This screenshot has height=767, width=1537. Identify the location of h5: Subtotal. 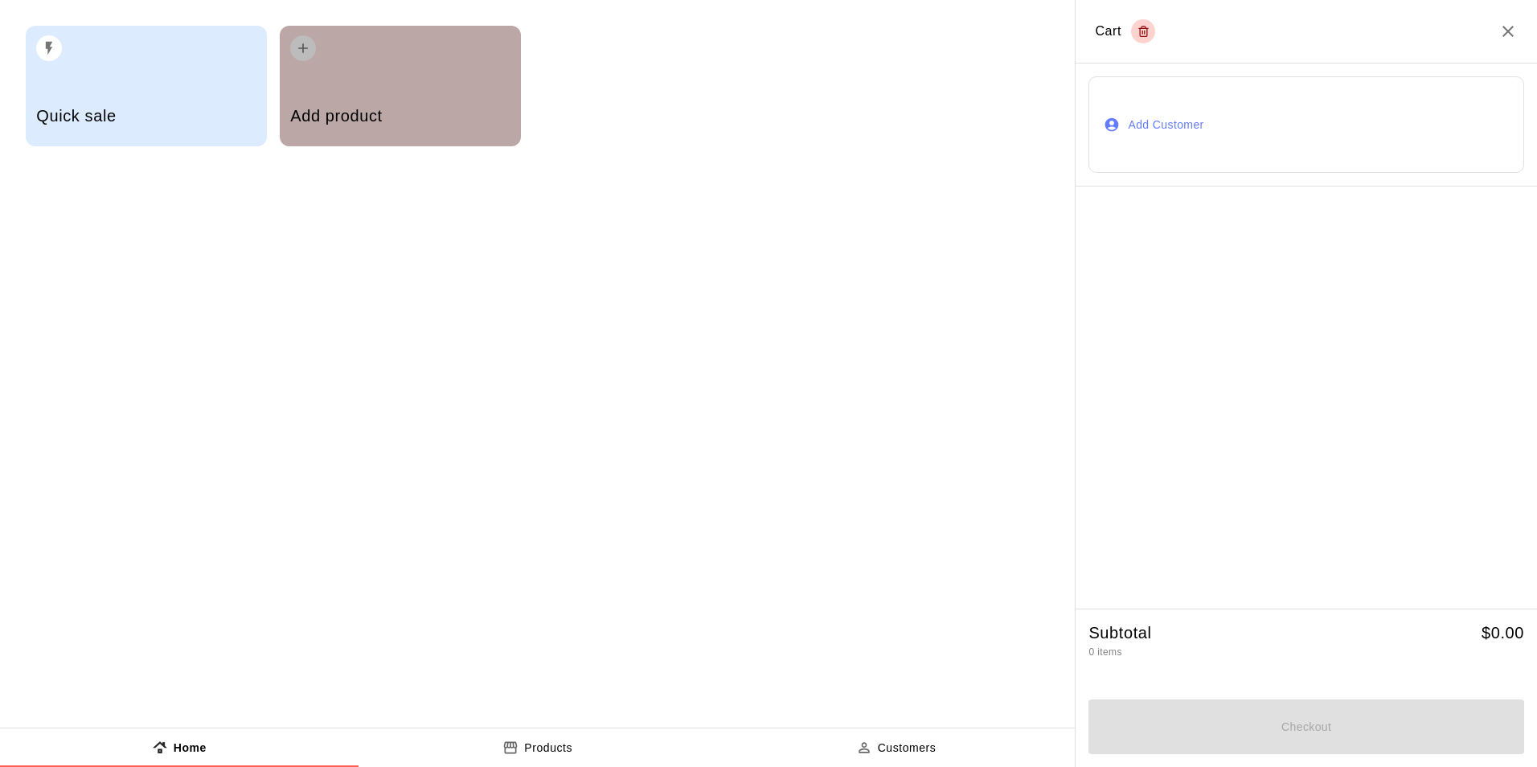
(1119, 632).